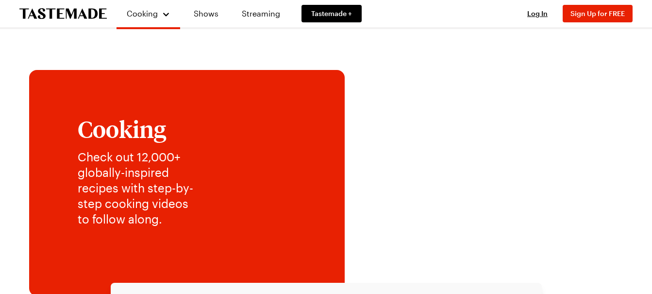 This screenshot has width=652, height=294. I want to click on a: Tastemade +, so click(332, 14).